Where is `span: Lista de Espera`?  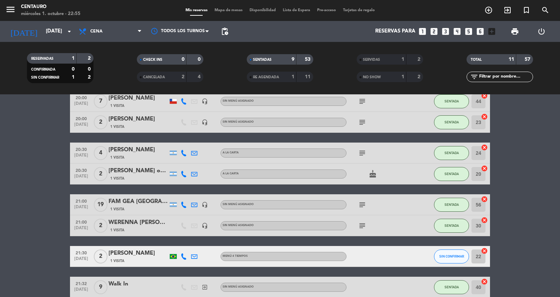
span: Lista de Espera is located at coordinates (296, 10).